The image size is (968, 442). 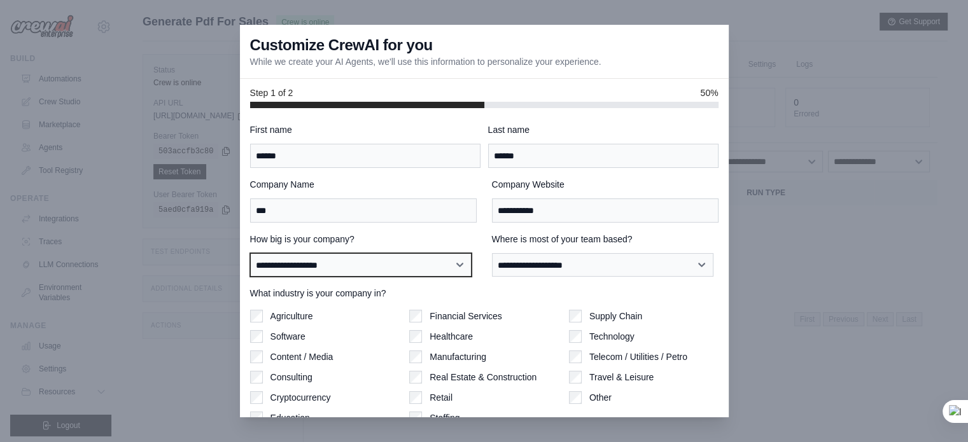 What do you see at coordinates (292, 377) in the screenshot?
I see `label: Consulting` at bounding box center [292, 377].